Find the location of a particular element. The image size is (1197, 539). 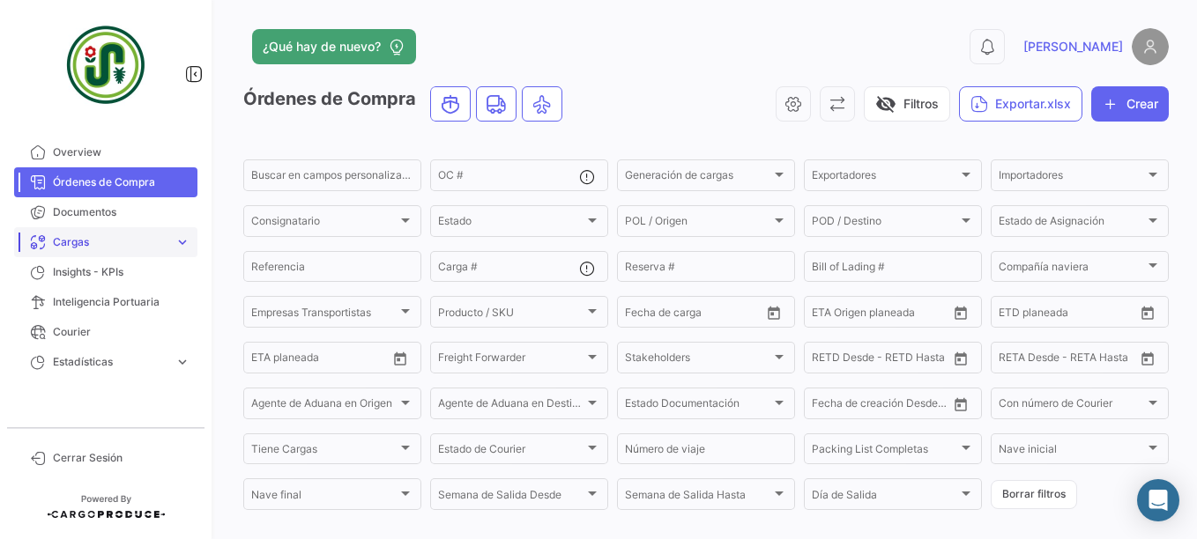

span: Estado de Courier is located at coordinates (511, 452).